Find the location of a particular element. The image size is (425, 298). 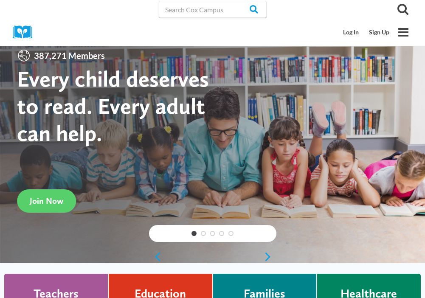

a: next is located at coordinates (270, 257).